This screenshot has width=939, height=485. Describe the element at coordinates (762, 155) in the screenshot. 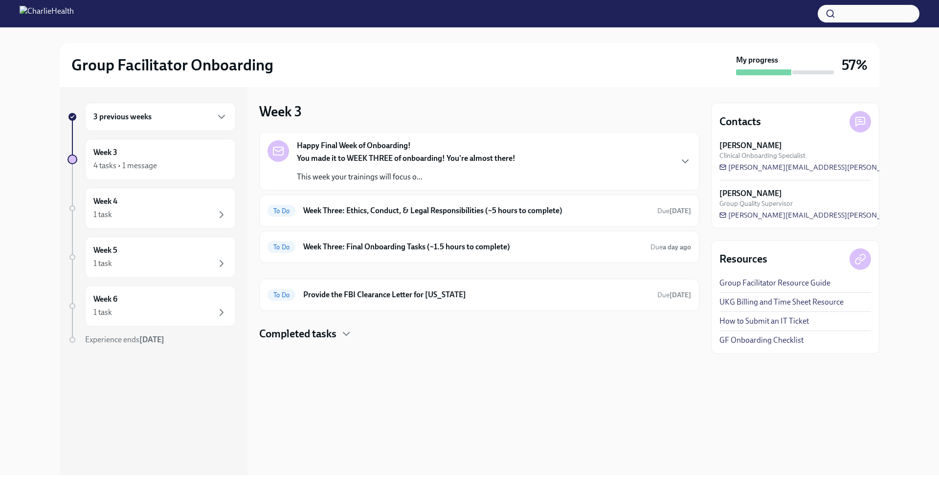

I see `span: Clinical Onboarding Specialist` at that location.